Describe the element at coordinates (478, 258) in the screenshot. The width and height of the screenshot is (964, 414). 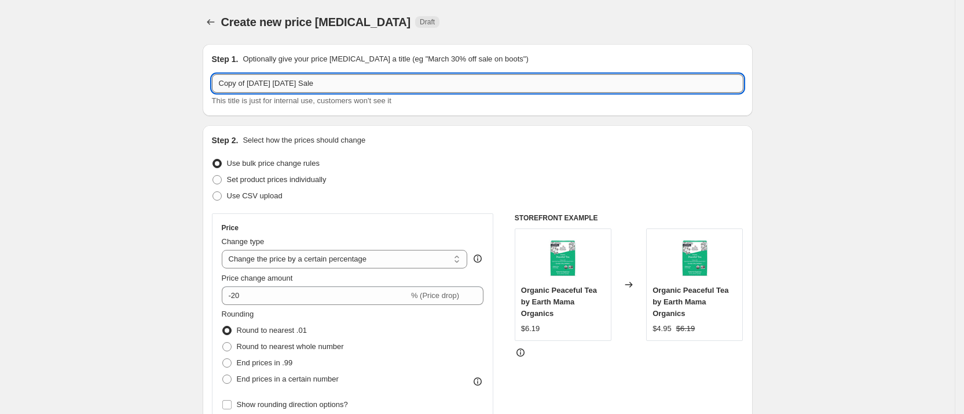
I see `div: help` at that location.